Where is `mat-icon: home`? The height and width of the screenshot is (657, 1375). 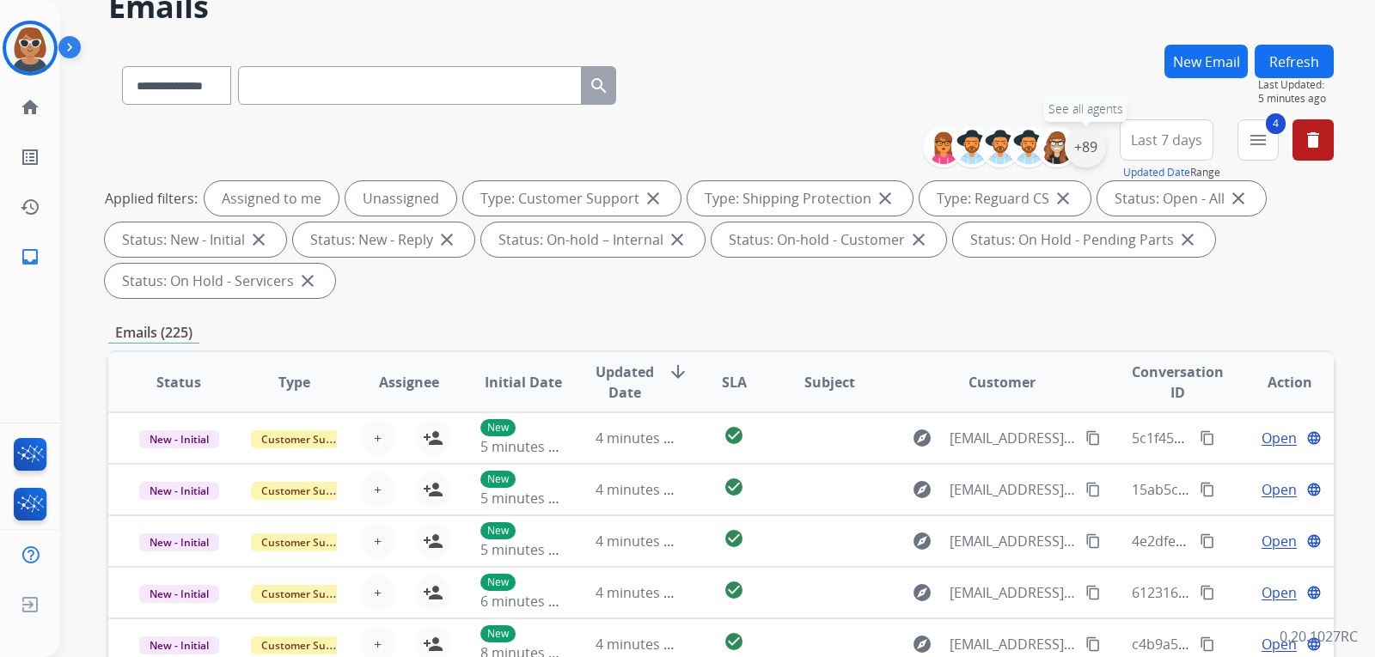
mat-icon: home is located at coordinates (30, 107).